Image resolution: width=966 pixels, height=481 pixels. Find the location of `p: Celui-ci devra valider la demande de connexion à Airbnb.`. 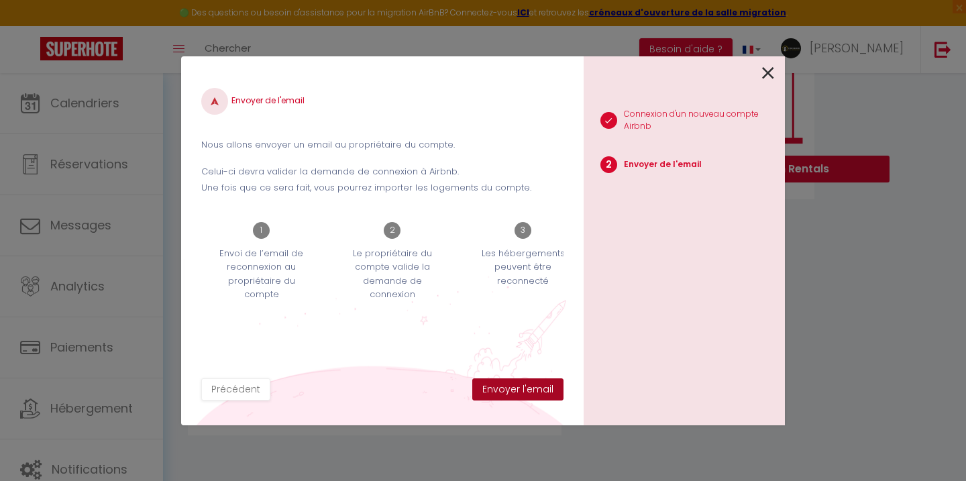

p: Celui-ci devra valider la demande de connexion à Airbnb. is located at coordinates (382, 172).